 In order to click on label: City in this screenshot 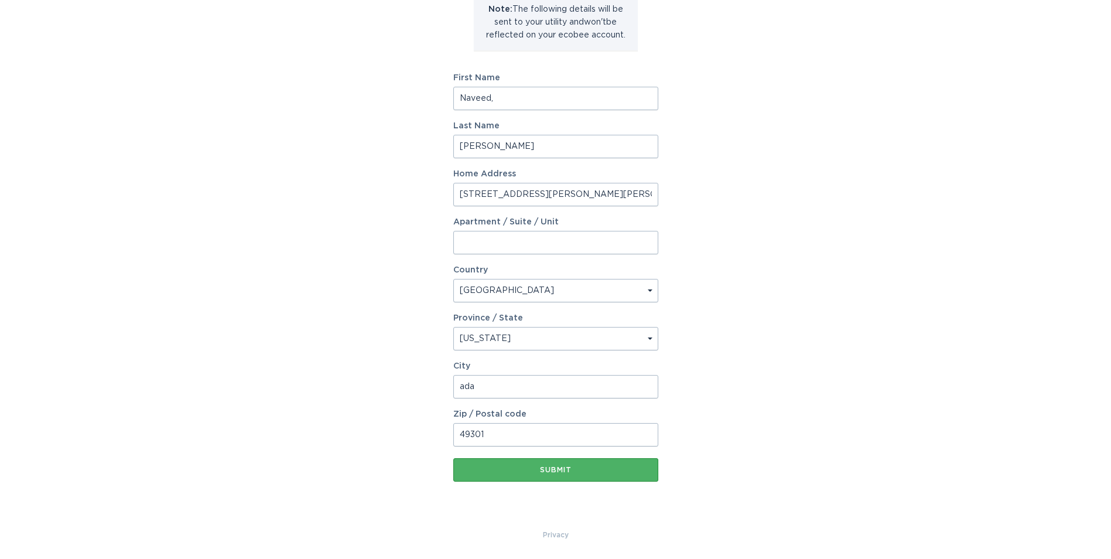, I will do `click(556, 366)`.